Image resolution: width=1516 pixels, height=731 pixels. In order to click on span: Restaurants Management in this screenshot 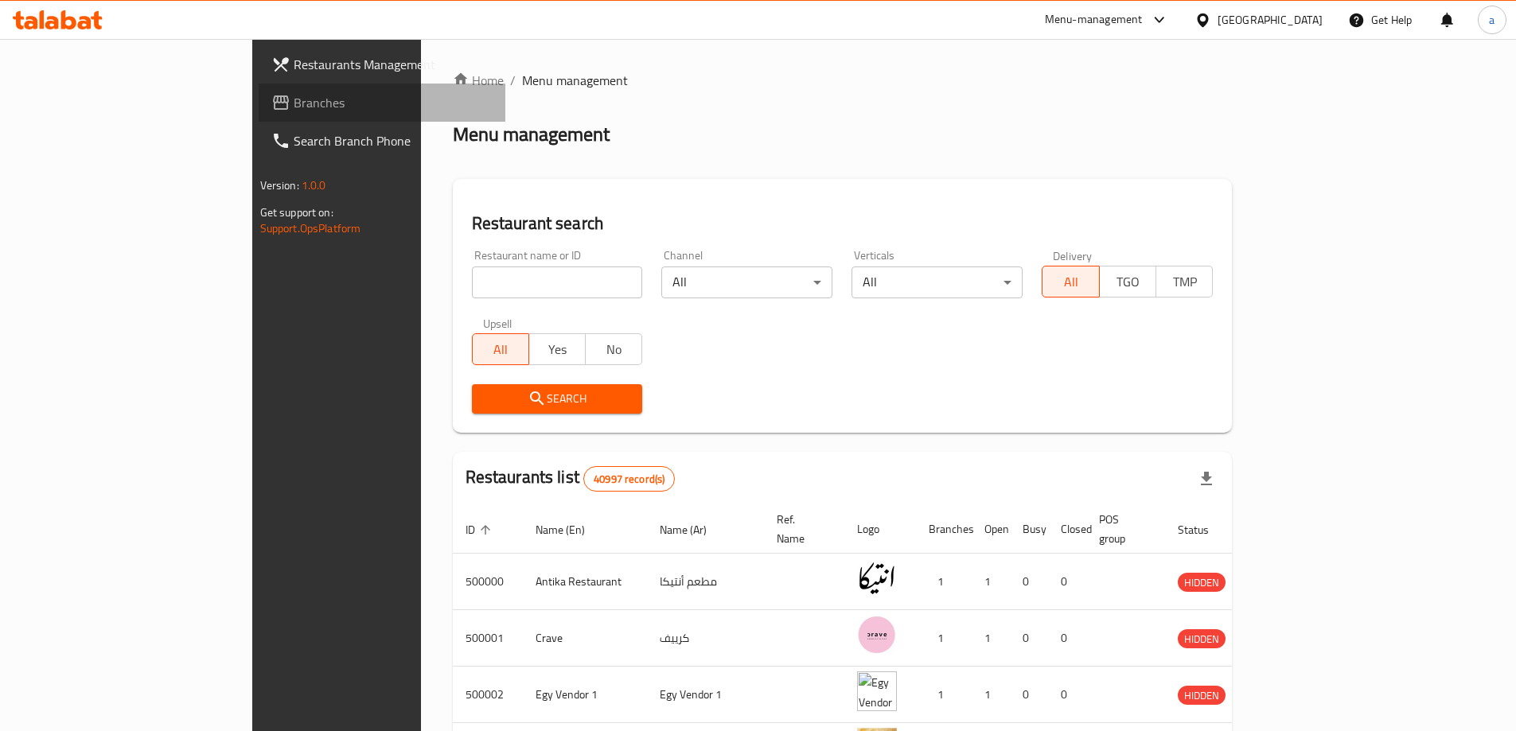, I will do `click(393, 64)`.